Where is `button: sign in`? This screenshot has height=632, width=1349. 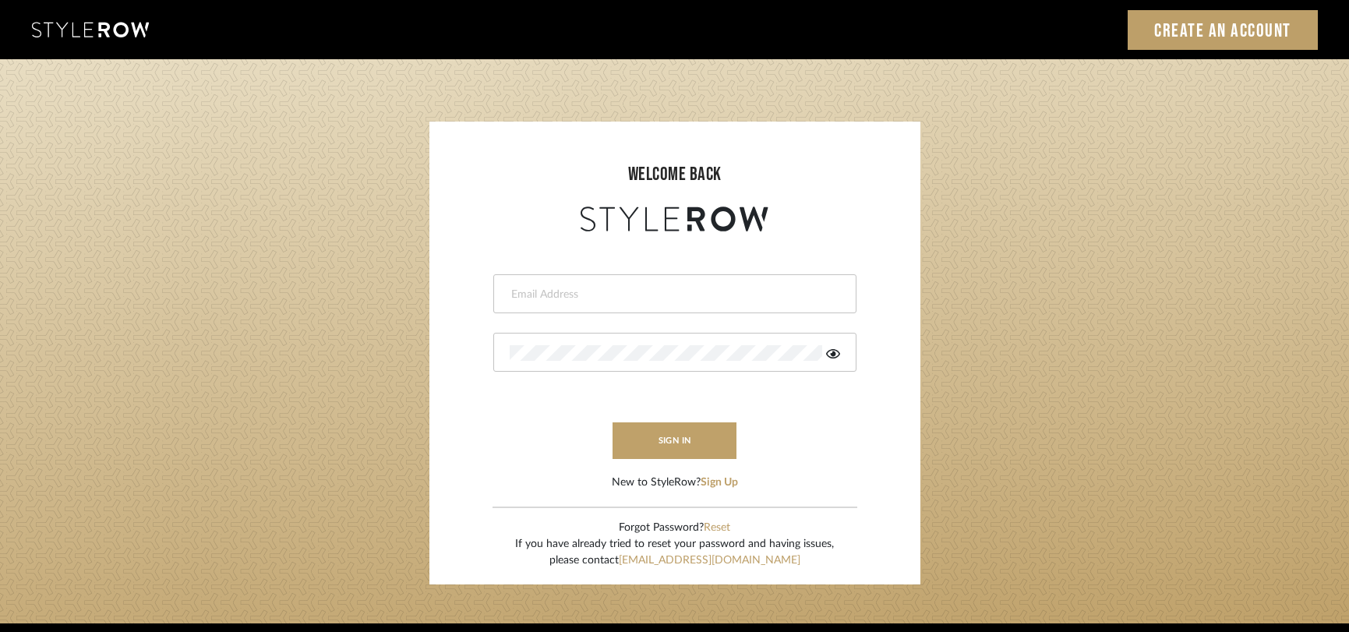
button: sign in is located at coordinates (675, 440).